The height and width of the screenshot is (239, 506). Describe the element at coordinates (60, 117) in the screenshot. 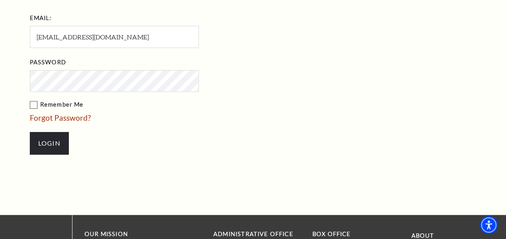

I see `a: Forgot Password?` at that location.